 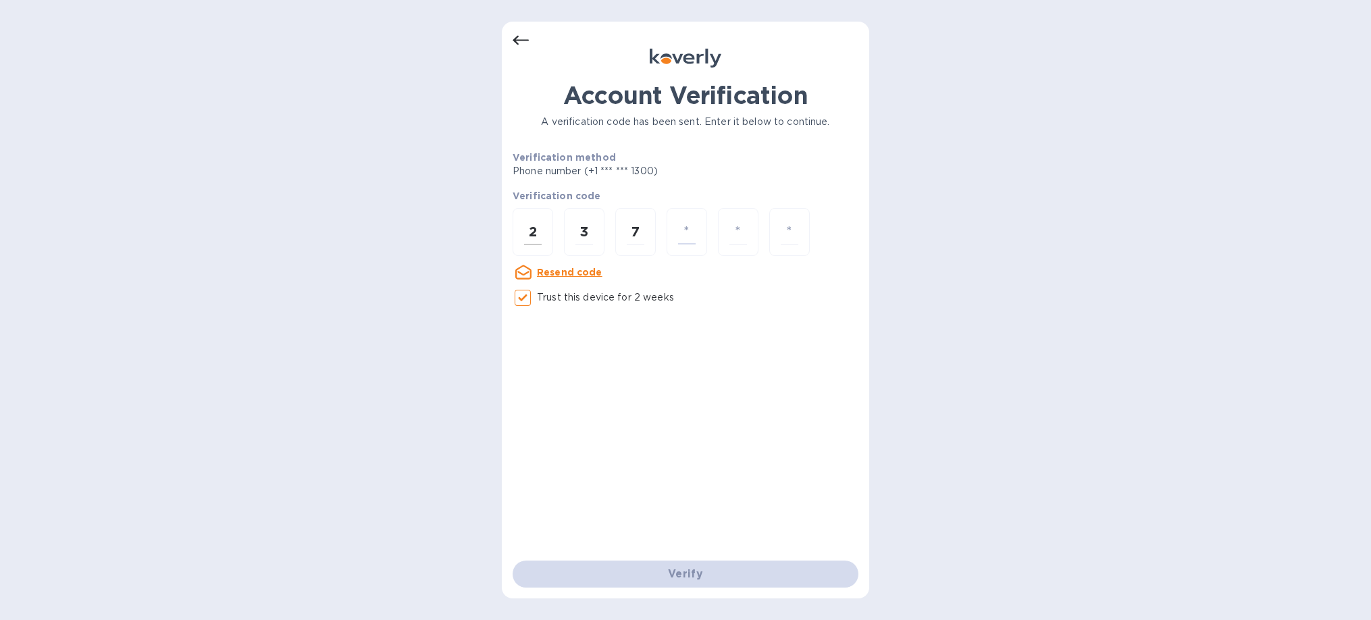 What do you see at coordinates (605, 297) in the screenshot?
I see `p: Trust this device for 2 weeks` at bounding box center [605, 297].